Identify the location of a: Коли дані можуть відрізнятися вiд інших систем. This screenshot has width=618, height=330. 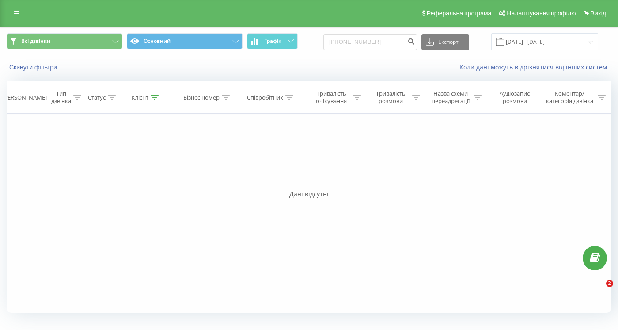
(536, 67).